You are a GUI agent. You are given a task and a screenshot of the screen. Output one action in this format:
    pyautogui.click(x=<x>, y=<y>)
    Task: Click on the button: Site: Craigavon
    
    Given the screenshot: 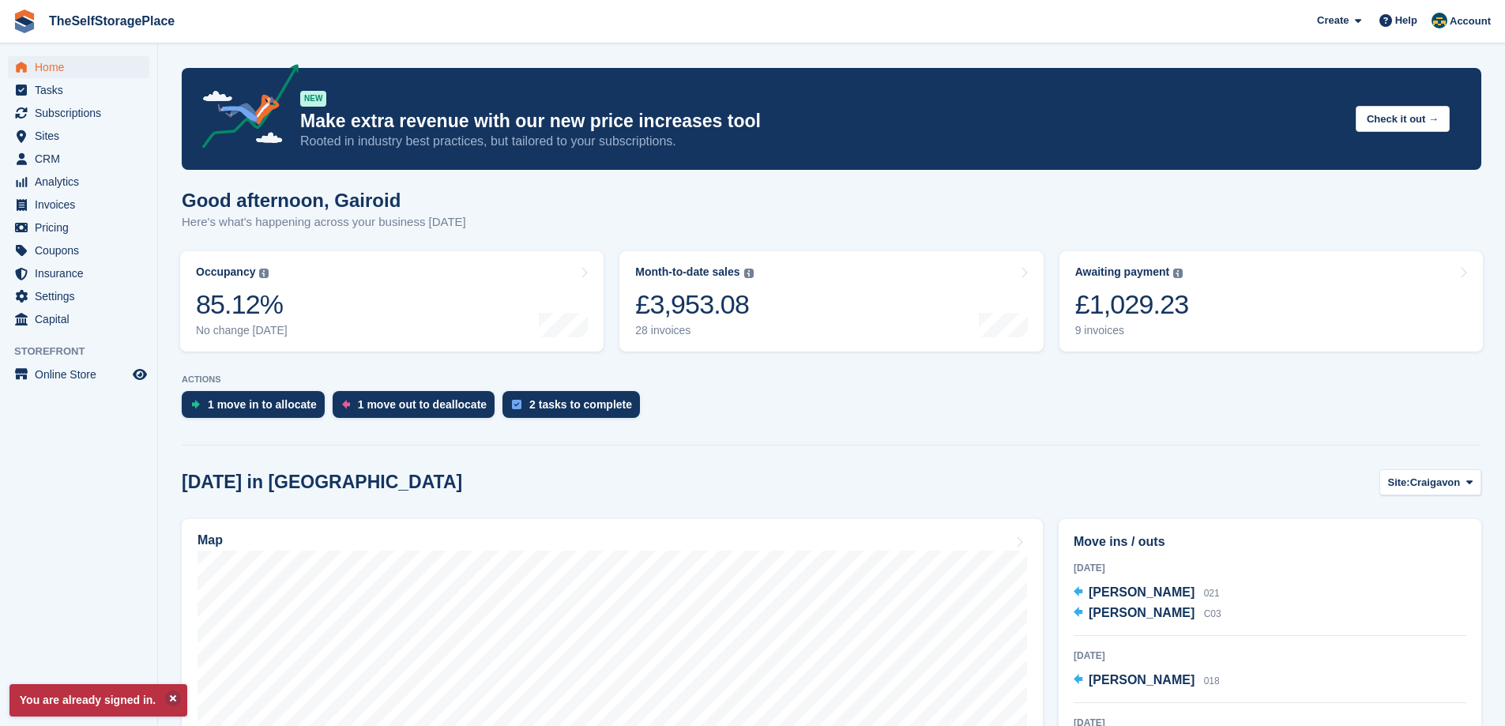 What is the action you would take?
    pyautogui.click(x=1431, y=482)
    